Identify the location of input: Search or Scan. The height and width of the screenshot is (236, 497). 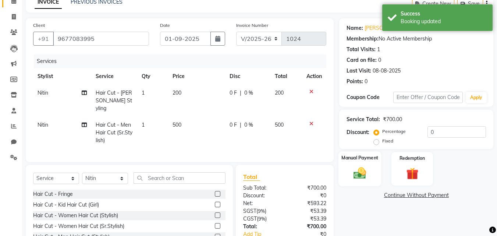
(179, 178).